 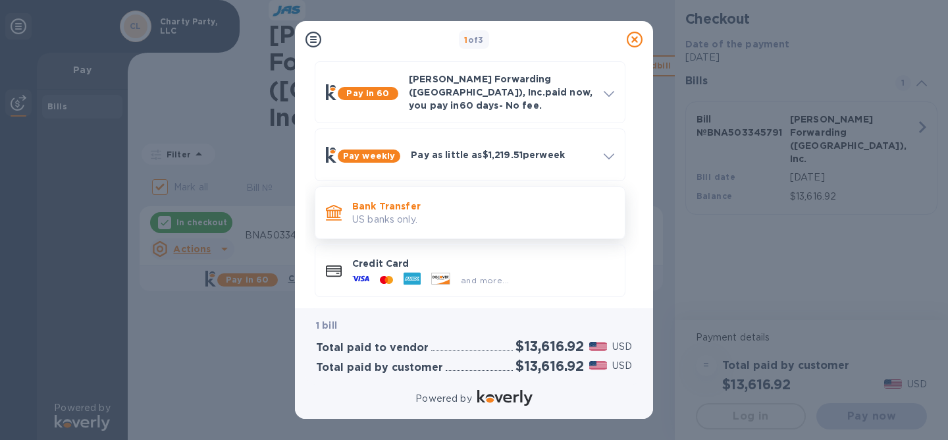 I want to click on b: Pay weekly, so click(x=369, y=155).